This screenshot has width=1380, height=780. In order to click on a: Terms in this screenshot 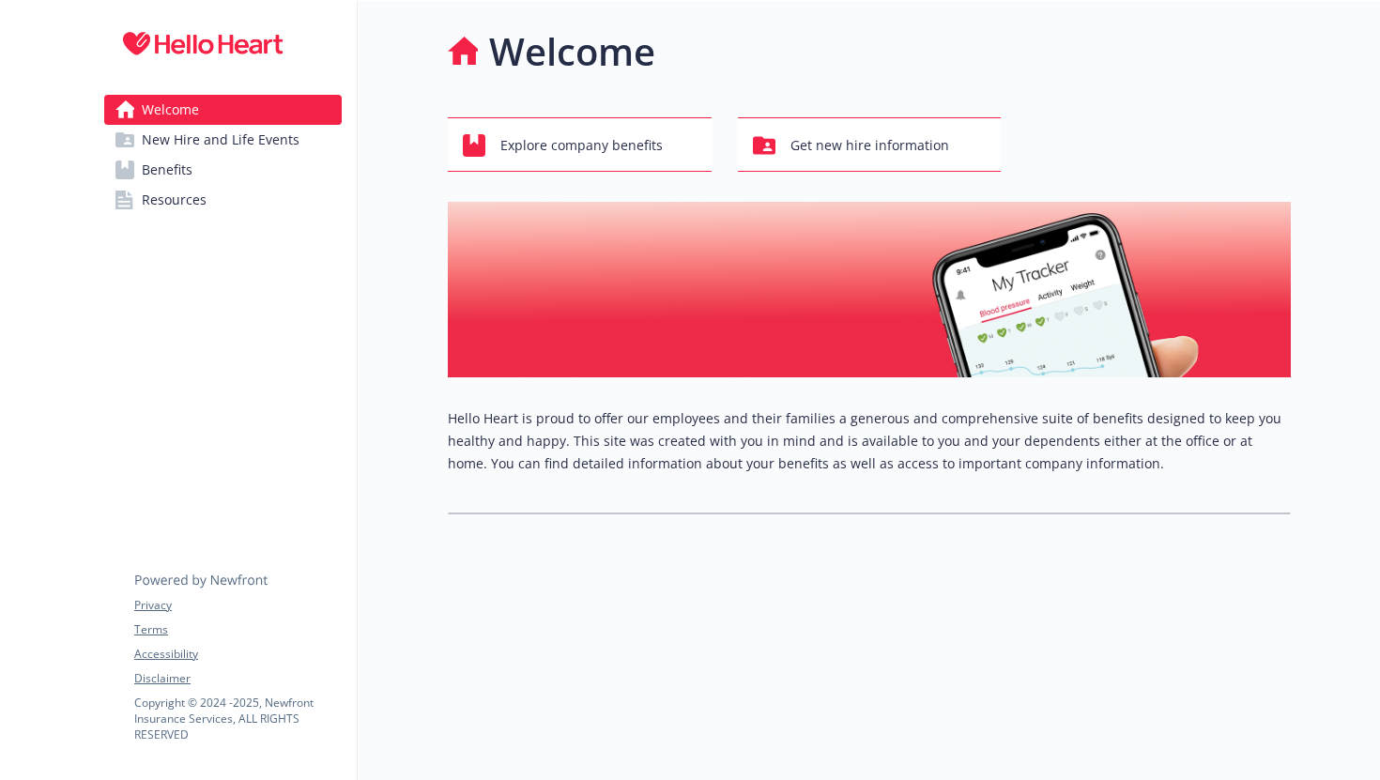, I will do `click(238, 630)`.